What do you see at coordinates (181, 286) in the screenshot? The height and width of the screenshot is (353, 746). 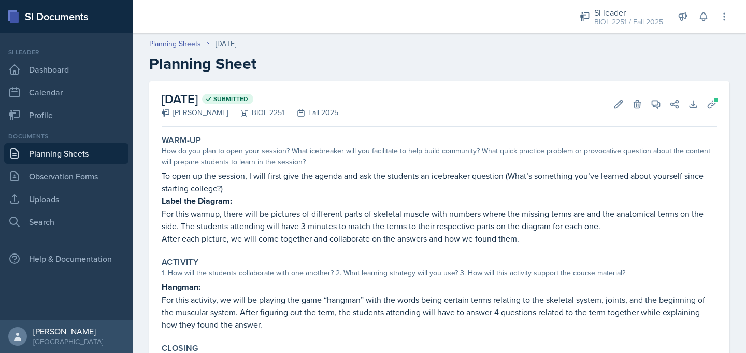 I see `strong: Hangman:` at bounding box center [181, 286].